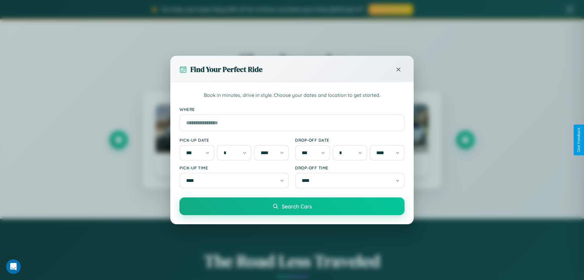  Describe the element at coordinates (292, 95) in the screenshot. I see `p: Book in minutes, drive in style. Choose your dates and location to get started.` at that location.